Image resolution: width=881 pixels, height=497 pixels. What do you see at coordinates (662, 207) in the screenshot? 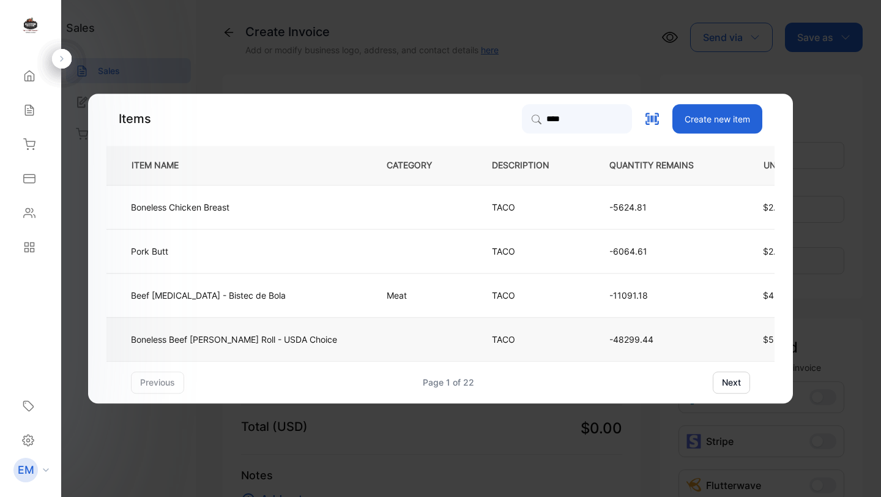
I see `p: -5624.81` at bounding box center [662, 207].